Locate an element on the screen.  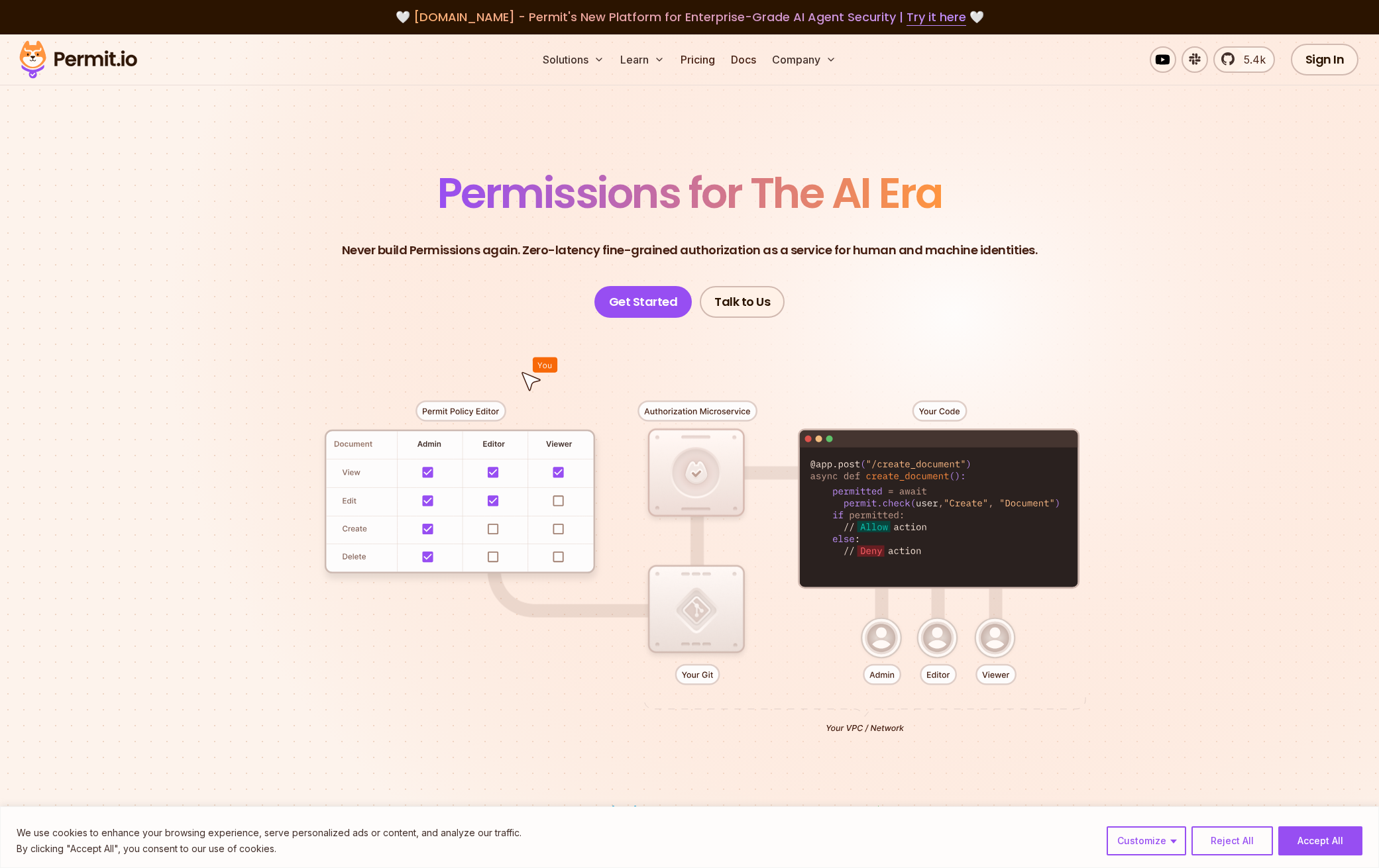
button: Solutions is located at coordinates (573, 59).